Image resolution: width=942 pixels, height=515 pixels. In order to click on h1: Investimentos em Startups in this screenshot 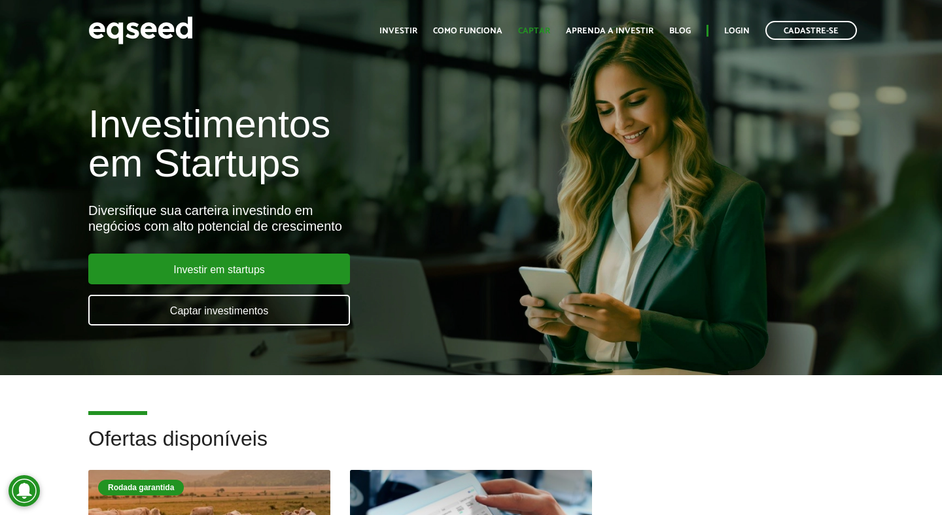, I will do `click(314, 144)`.